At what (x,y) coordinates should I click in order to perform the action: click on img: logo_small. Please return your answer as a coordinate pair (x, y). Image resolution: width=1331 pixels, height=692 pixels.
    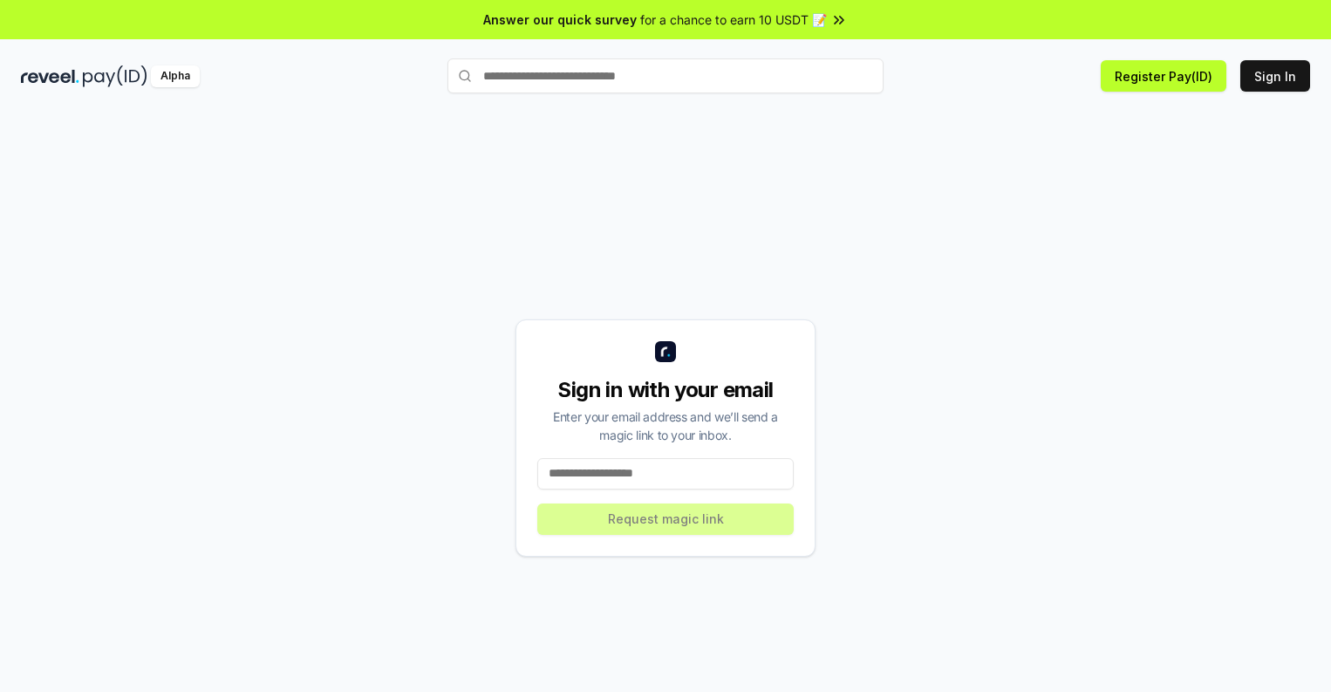
    Looking at the image, I should click on (666, 352).